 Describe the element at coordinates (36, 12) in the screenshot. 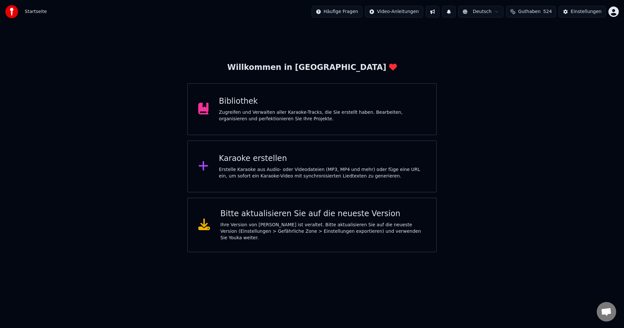

I see `nav: breadcrumb` at that location.